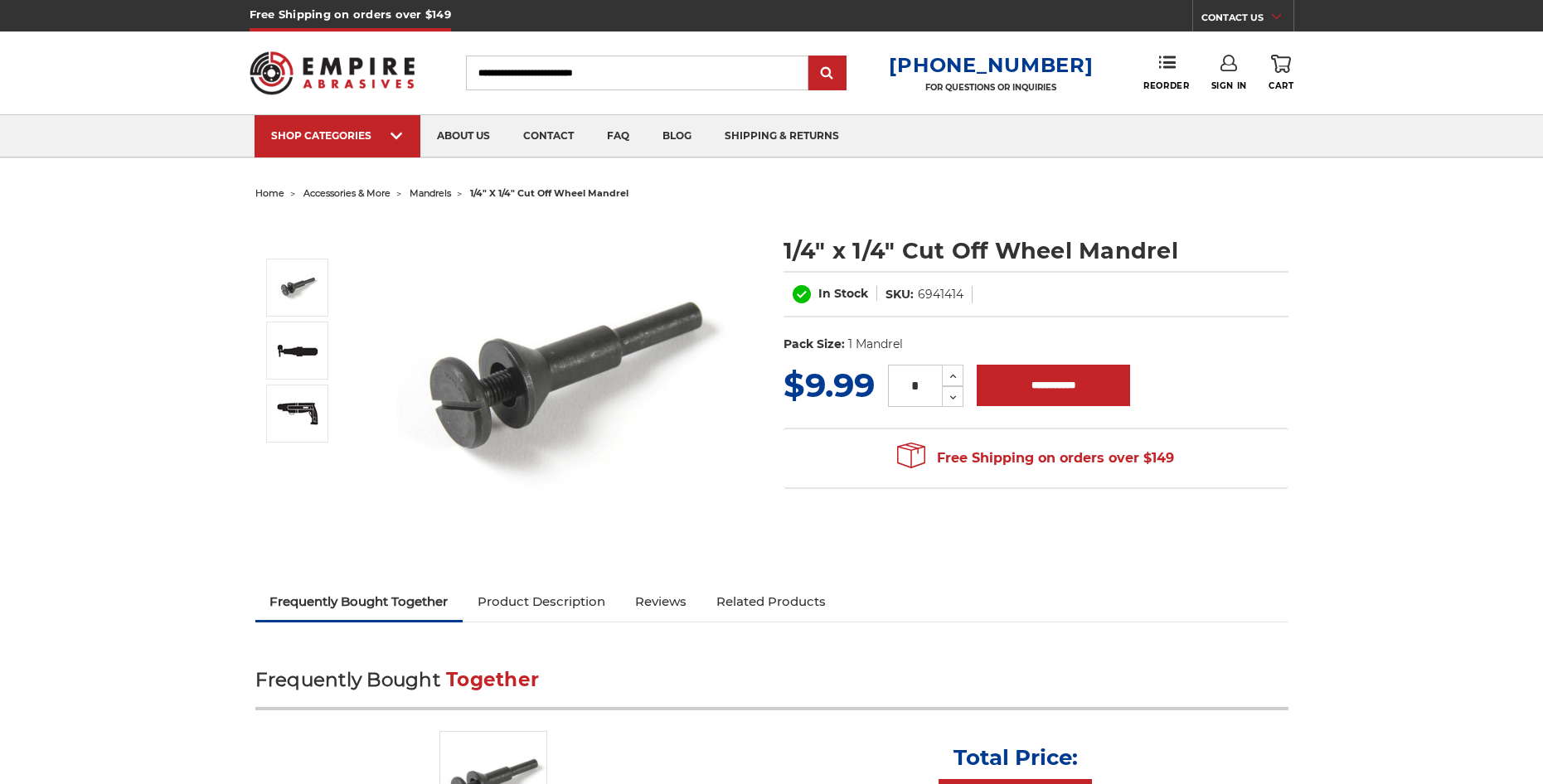 Image resolution: width=1543 pixels, height=784 pixels. Describe the element at coordinates (1229, 85) in the screenshot. I see `span: Sign In` at that location.